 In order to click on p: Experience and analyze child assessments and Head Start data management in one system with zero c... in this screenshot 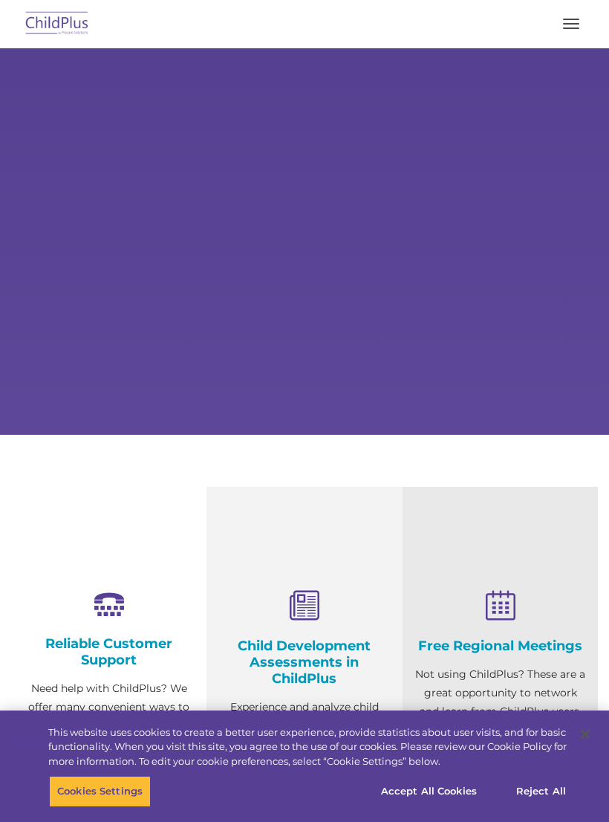, I will do `click(304, 753)`.